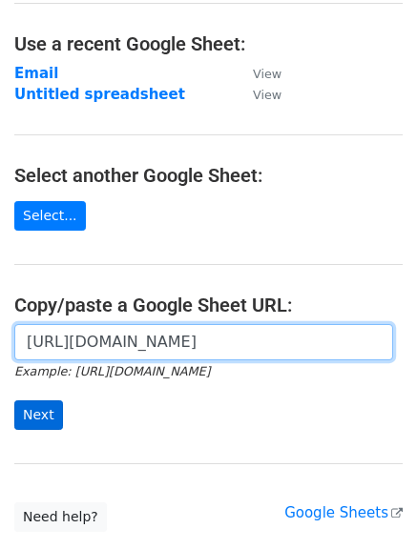 This screenshot has width=417, height=549. Describe the element at coordinates (343, 513) in the screenshot. I see `a: Google Sheets` at that location.